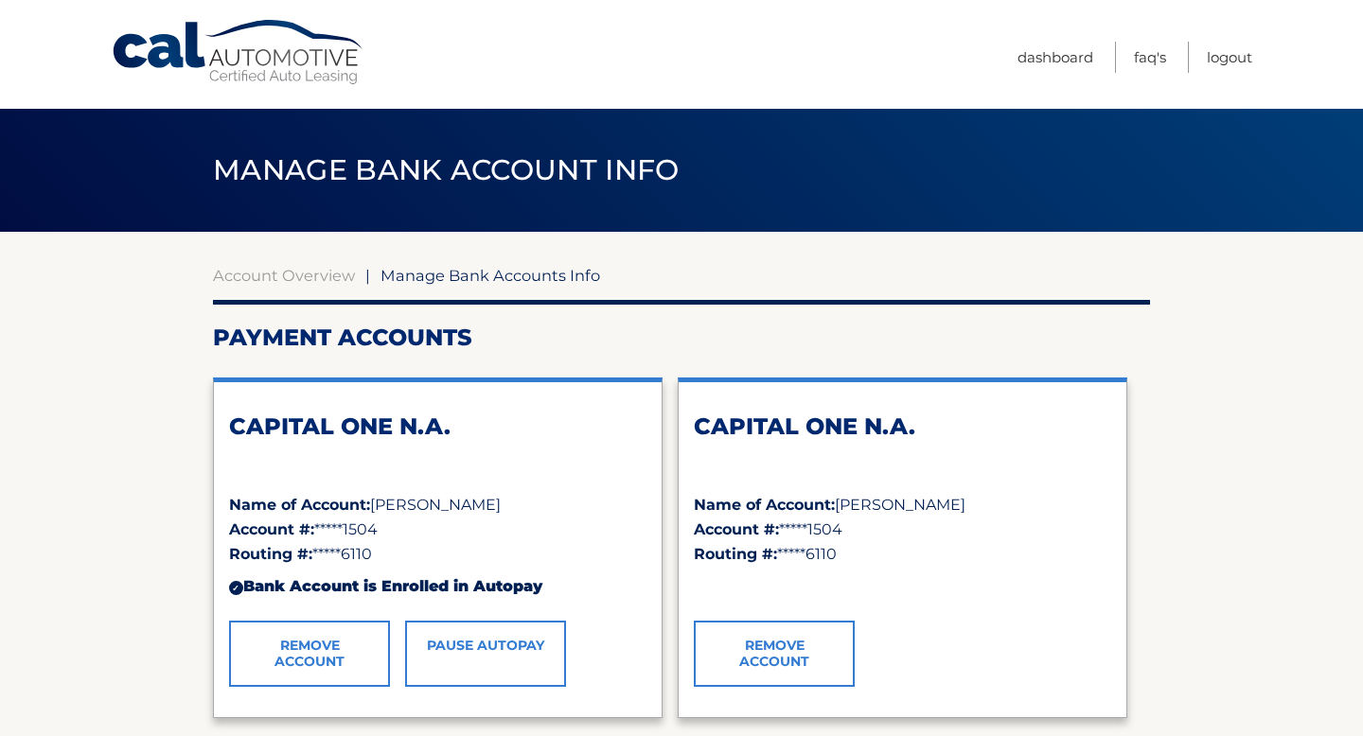  I want to click on a: Logout, so click(1230, 57).